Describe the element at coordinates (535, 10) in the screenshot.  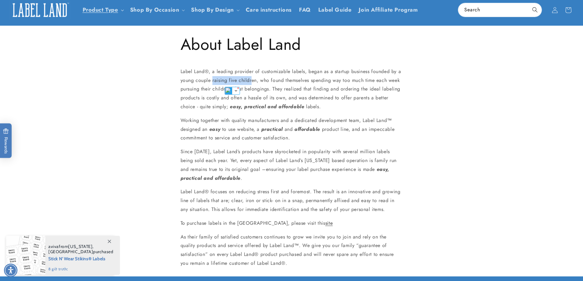
I see `button: Search` at that location.